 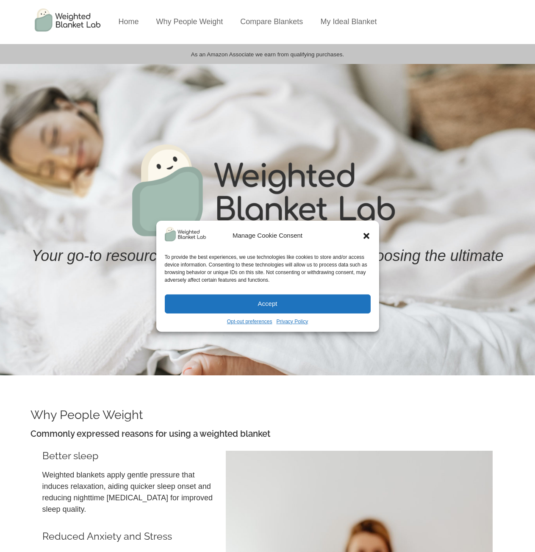 What do you see at coordinates (268, 415) in the screenshot?
I see `h2: Why People Weight` at bounding box center [268, 415].